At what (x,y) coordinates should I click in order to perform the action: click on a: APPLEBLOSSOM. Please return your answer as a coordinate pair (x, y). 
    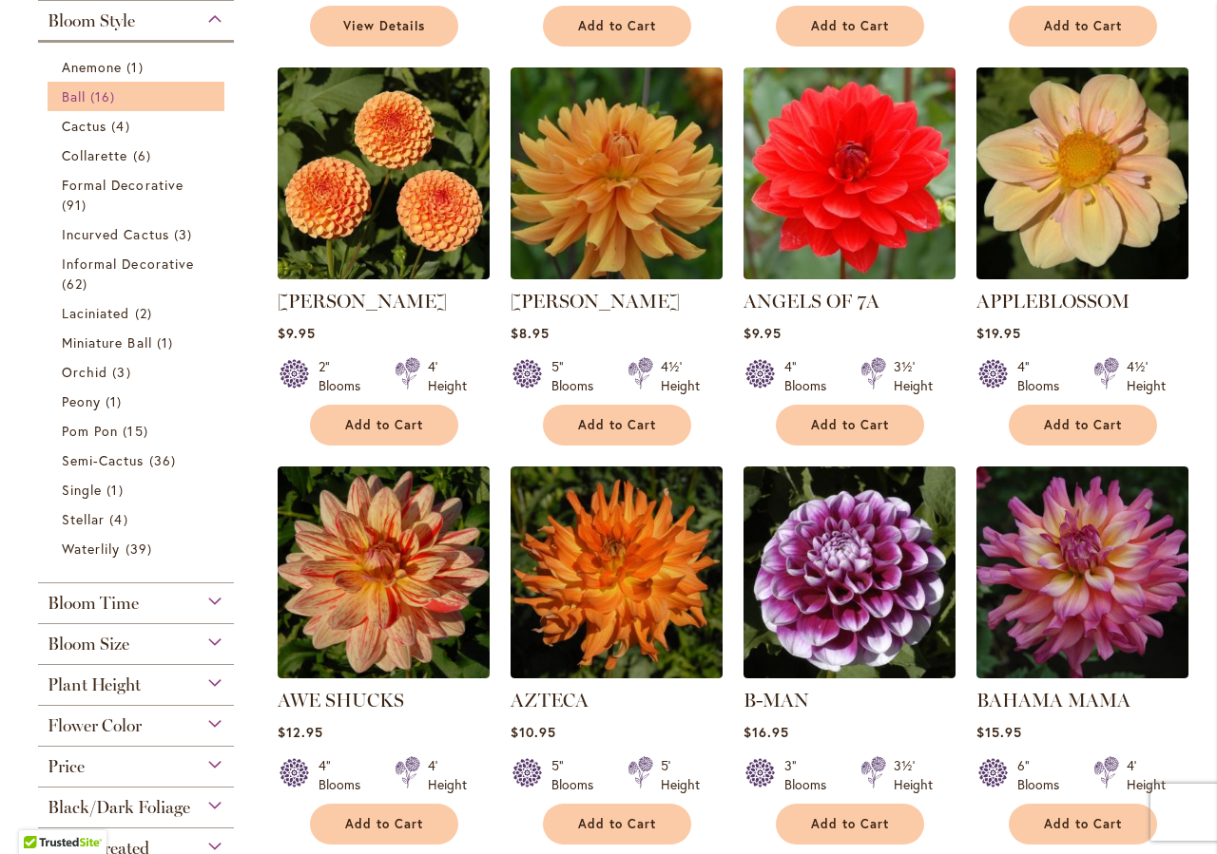
    Looking at the image, I should click on (1082, 274).